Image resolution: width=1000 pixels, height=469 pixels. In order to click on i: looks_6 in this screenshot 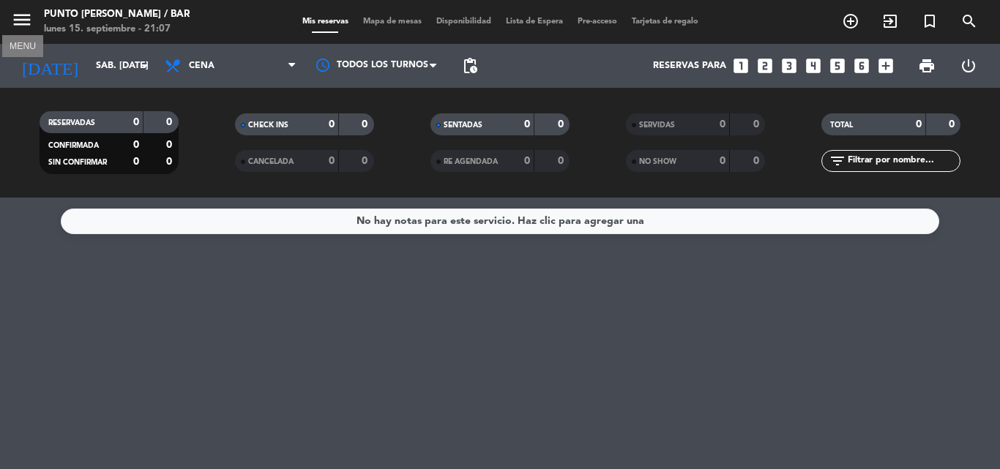, I will do `click(862, 66)`.